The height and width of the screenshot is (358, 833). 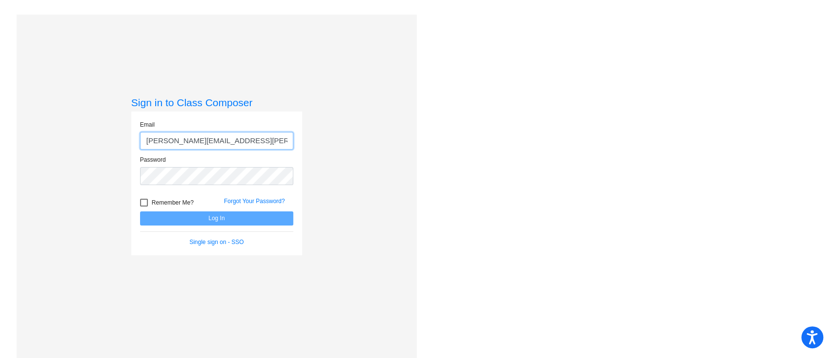 What do you see at coordinates (173, 203) in the screenshot?
I see `span: Remember Me?` at bounding box center [173, 203].